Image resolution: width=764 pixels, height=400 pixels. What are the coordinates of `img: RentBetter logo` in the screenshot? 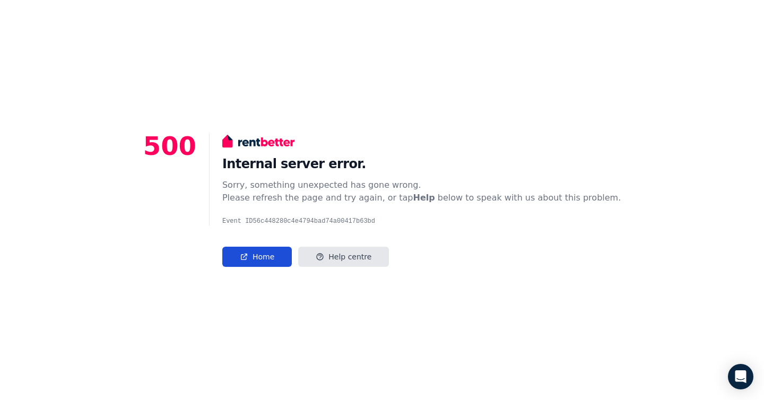 It's located at (258, 141).